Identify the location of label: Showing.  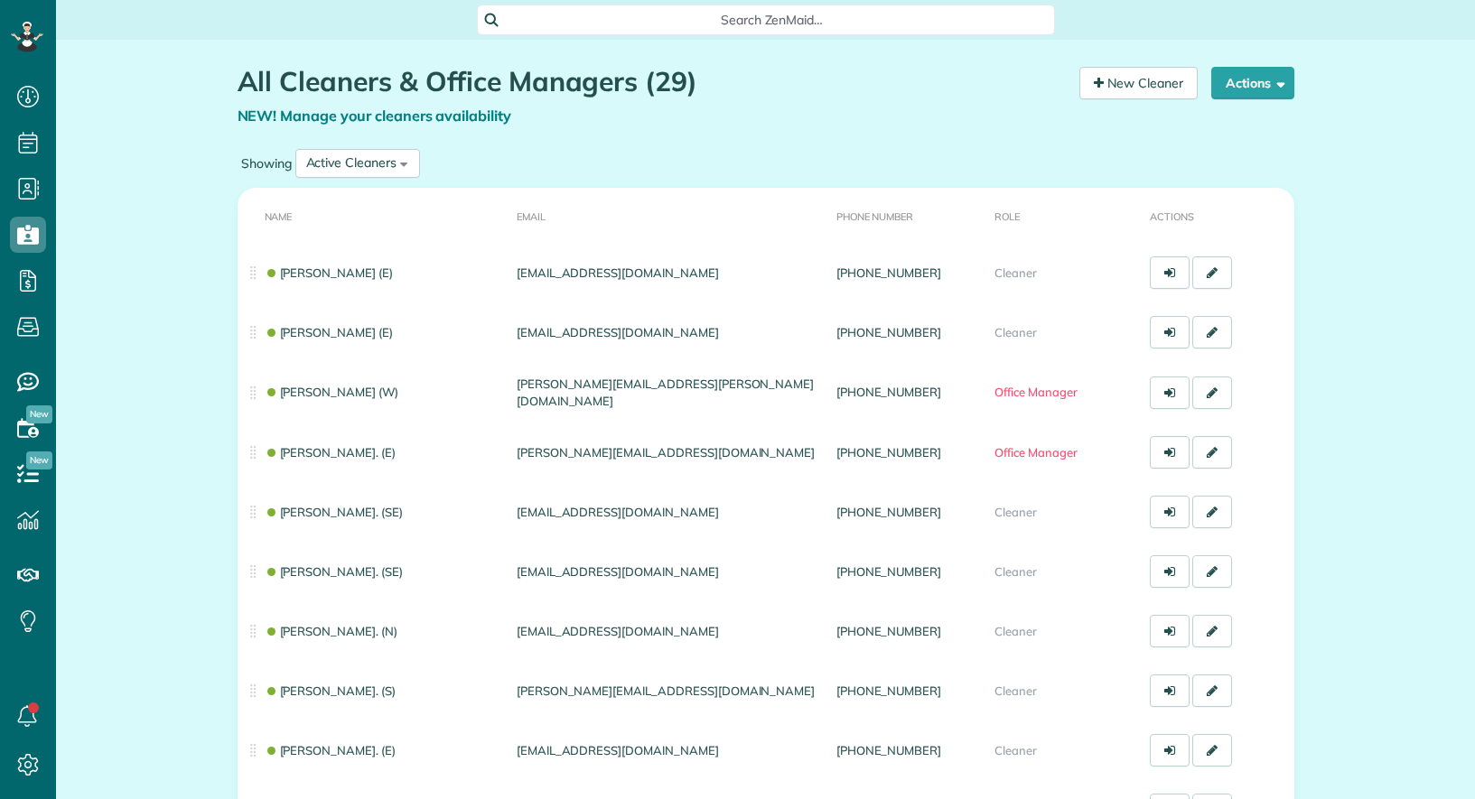
(266, 163).